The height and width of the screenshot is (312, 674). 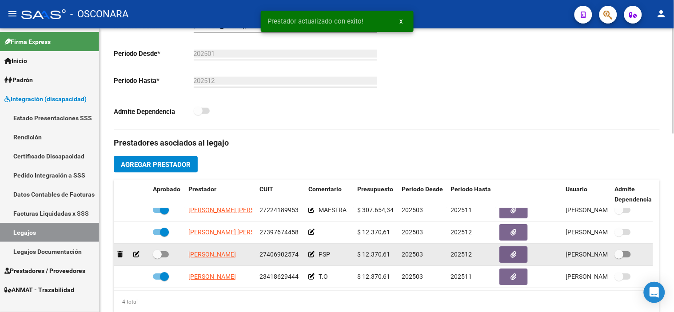 What do you see at coordinates (636, 195) in the screenshot?
I see `datatable-header-cell: Admite Dependencia` at bounding box center [636, 195].